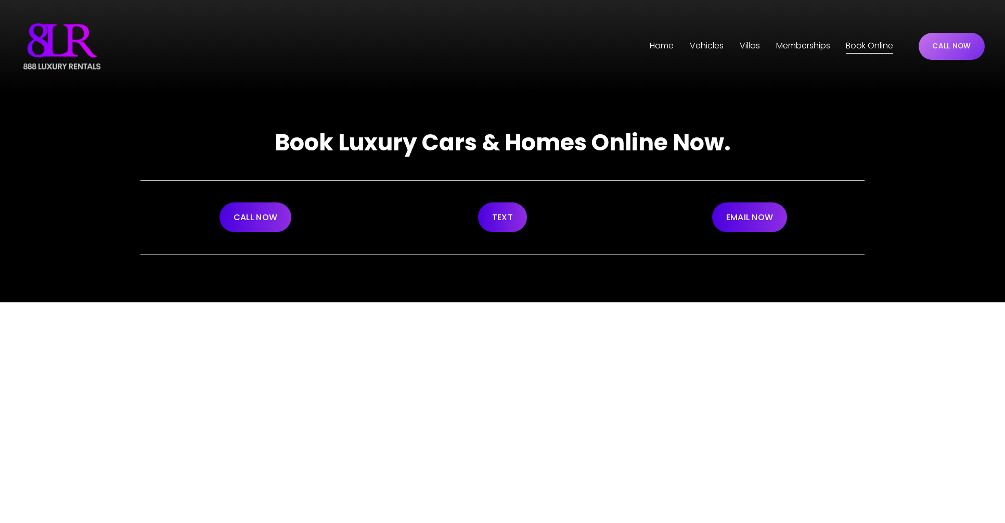 The width and height of the screenshot is (1005, 523). I want to click on strong: Book Luxury Cars & Homes Online Now., so click(503, 142).